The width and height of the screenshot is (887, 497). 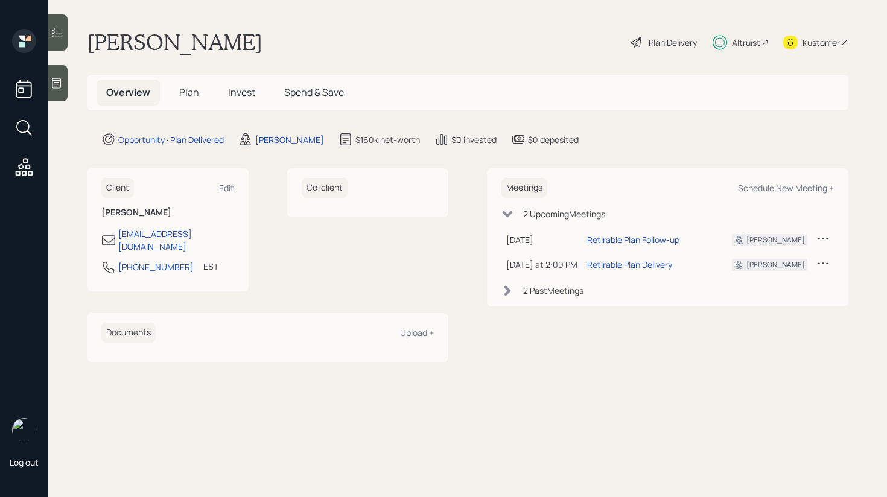 What do you see at coordinates (128, 92) in the screenshot?
I see `span: Overview` at bounding box center [128, 92].